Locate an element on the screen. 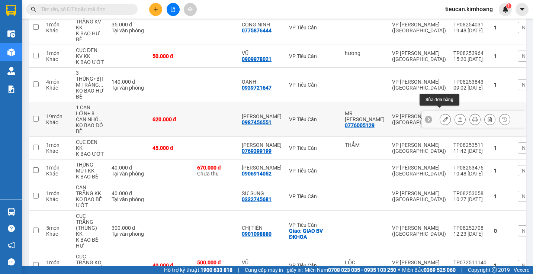 The image size is (533, 274). div: K BAO HƯ BỂ is located at coordinates (90, 36).